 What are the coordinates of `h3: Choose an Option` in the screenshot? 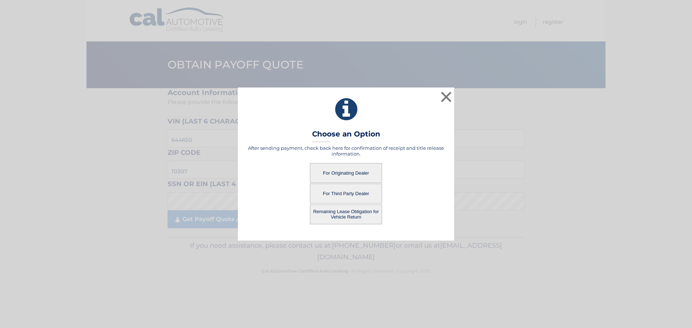 It's located at (346, 136).